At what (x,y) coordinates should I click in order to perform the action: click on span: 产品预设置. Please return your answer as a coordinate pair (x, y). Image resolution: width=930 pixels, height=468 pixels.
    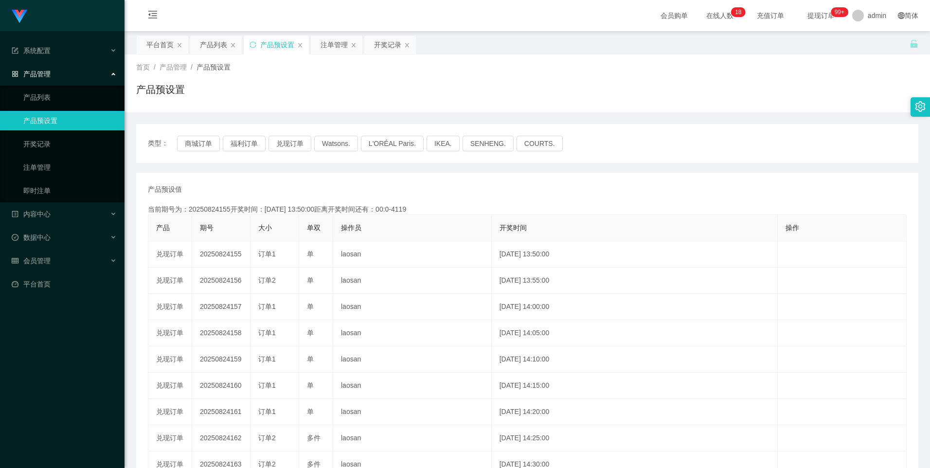
    Looking at the image, I should click on (213, 67).